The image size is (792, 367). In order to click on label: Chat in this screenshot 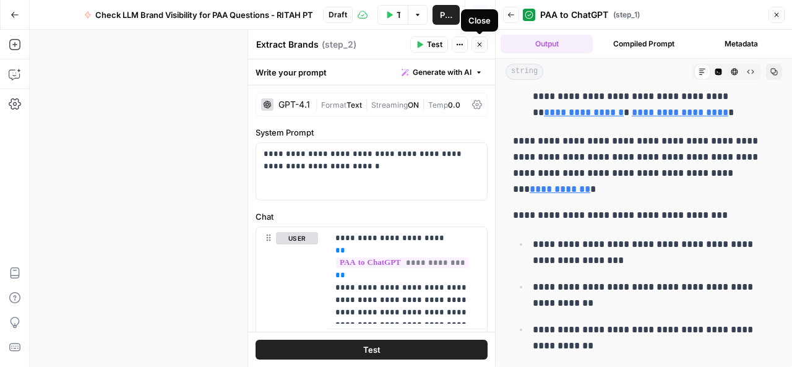, I will do `click(371, 216)`.